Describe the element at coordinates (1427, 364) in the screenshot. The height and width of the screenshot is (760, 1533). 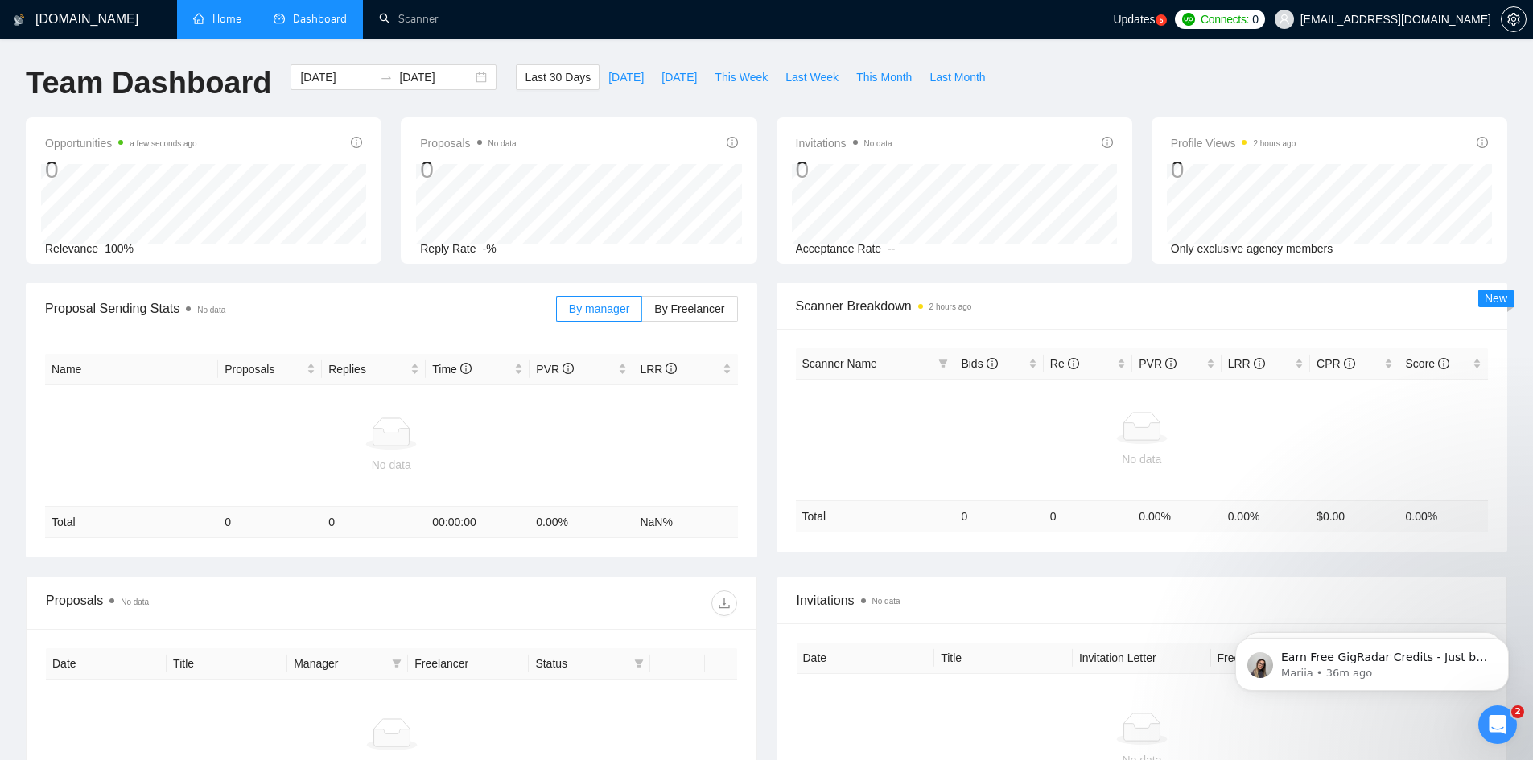
I see `span: Score` at that location.